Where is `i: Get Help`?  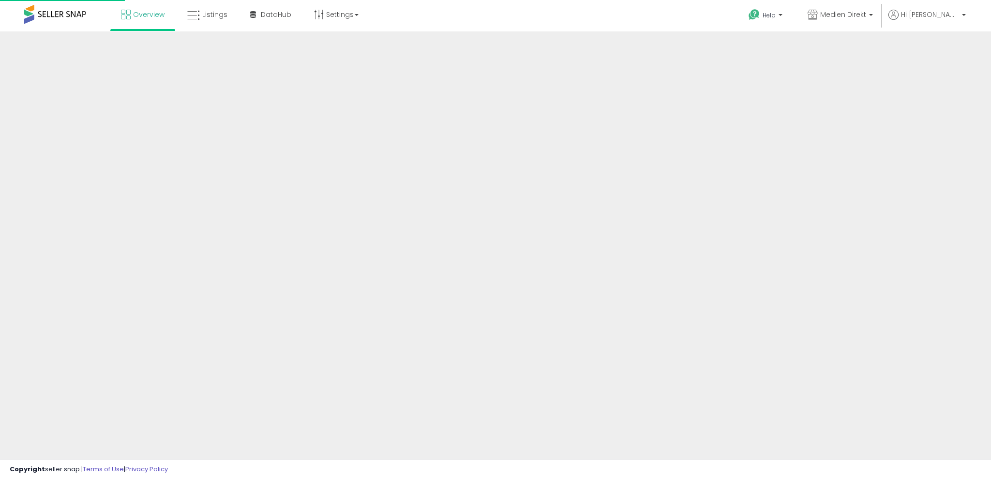
i: Get Help is located at coordinates (754, 15).